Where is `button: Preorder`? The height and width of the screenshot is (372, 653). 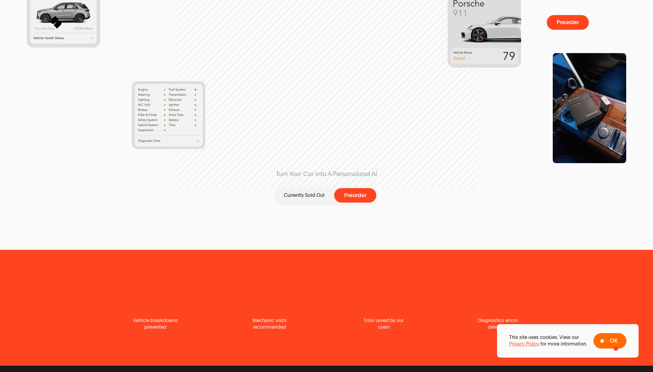 button: Preorder is located at coordinates (355, 195).